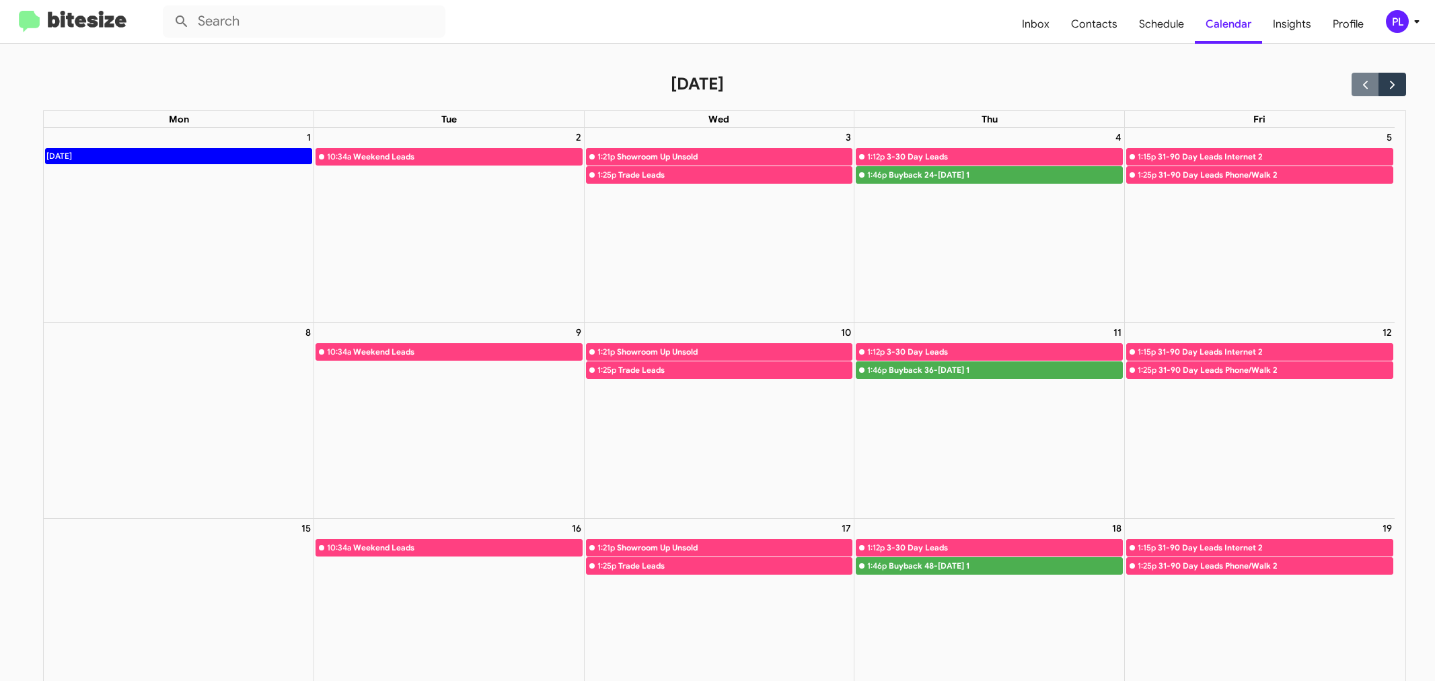 This screenshot has height=681, width=1435. I want to click on a: September 18, 2025, so click(1117, 528).